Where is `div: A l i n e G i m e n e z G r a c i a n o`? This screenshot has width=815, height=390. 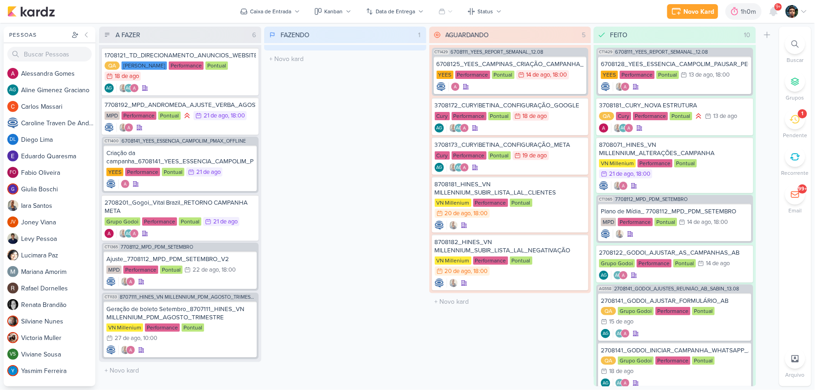
div: A l i n e G i m e n e z G r a c i a n o is located at coordinates (58, 90).